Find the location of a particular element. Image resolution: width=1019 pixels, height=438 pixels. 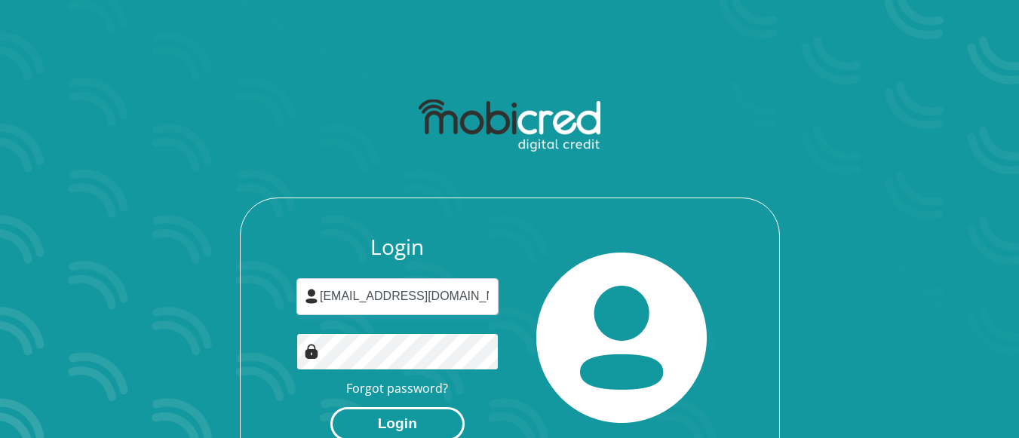

img: mobicred logo is located at coordinates (509, 126).